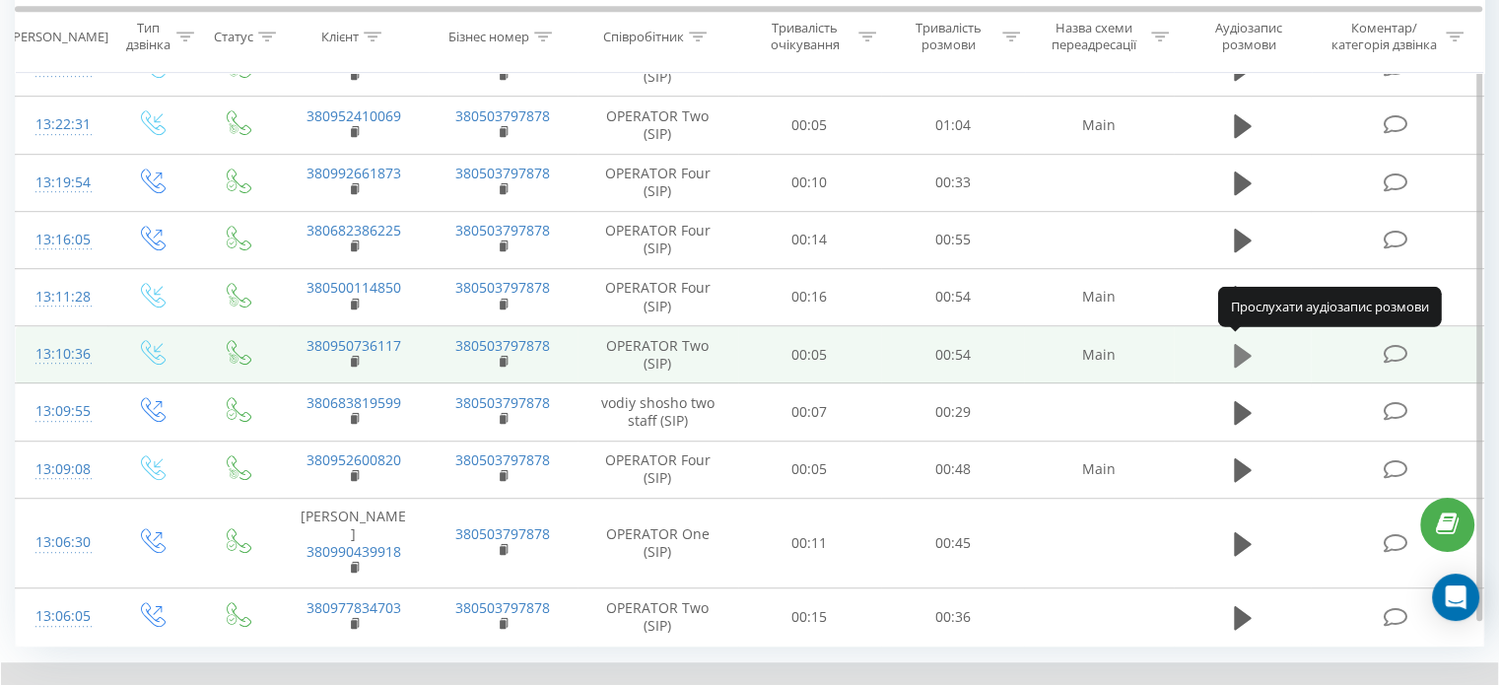 The width and height of the screenshot is (1499, 685). What do you see at coordinates (809, 617) in the screenshot?
I see `td: 00:15` at bounding box center [809, 617].